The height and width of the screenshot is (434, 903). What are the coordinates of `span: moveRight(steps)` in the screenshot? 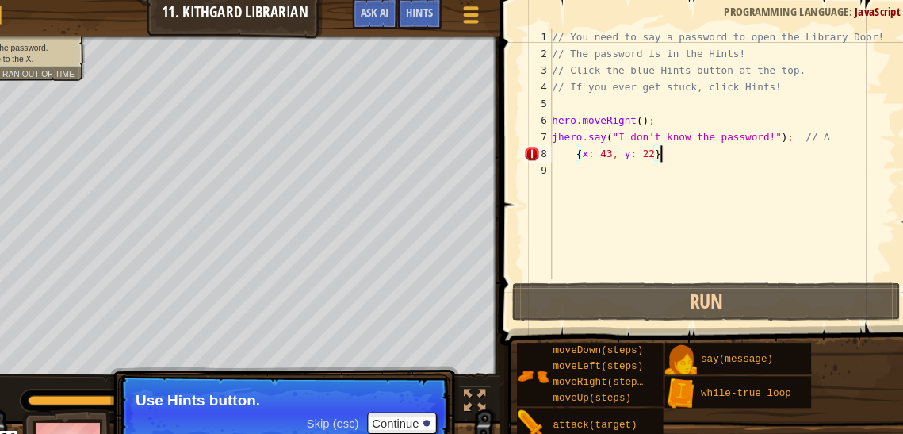 It's located at (599, 367).